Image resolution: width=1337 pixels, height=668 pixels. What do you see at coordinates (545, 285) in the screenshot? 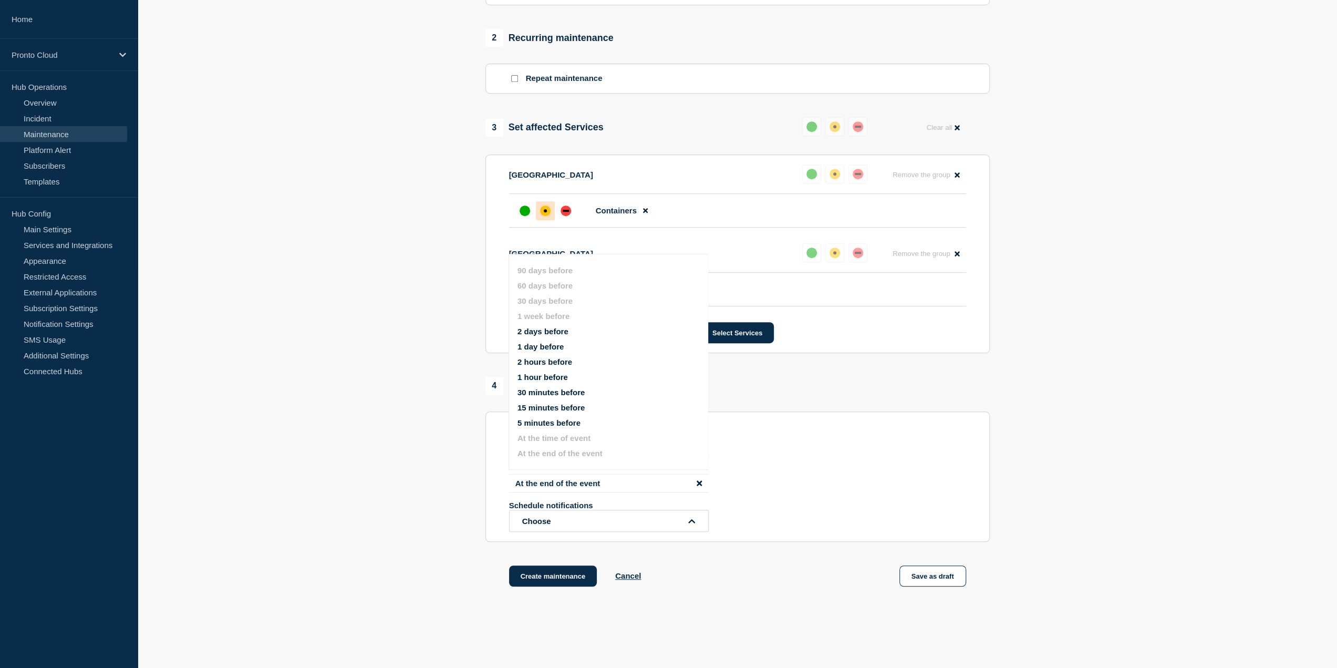
I see `button: 60 days before` at bounding box center [545, 285].